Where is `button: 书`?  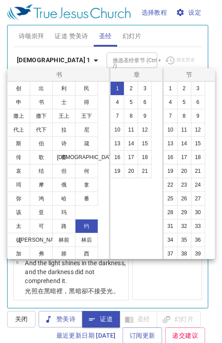 button: 书 is located at coordinates (41, 102).